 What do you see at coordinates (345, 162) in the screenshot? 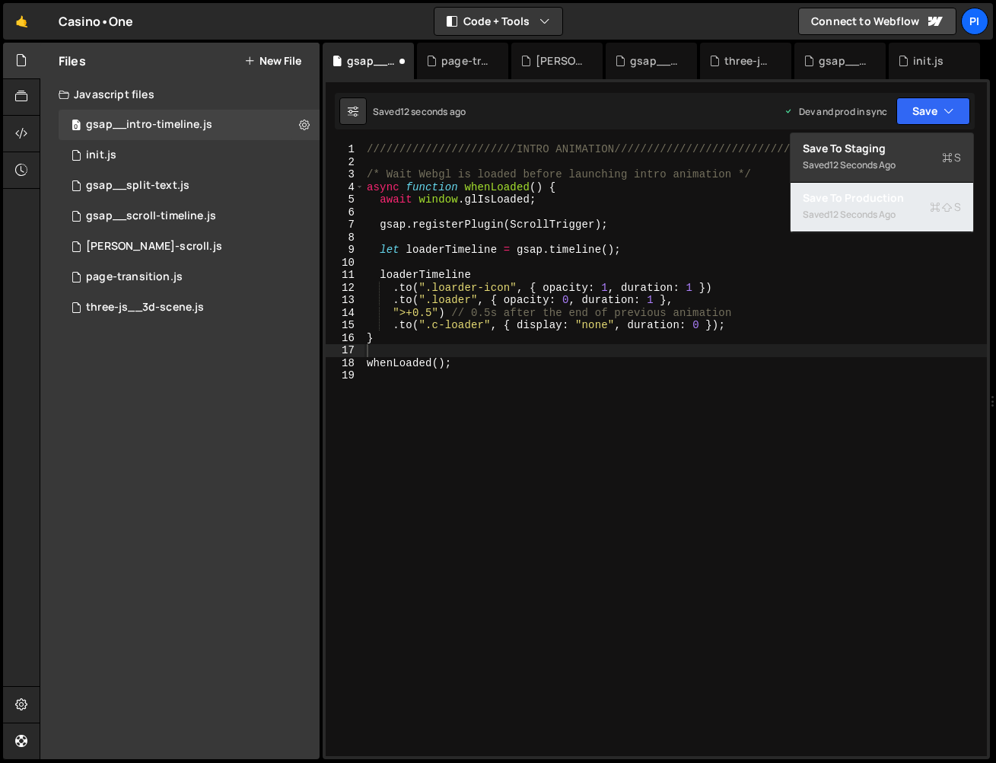
I see `div: 2` at bounding box center [345, 162].